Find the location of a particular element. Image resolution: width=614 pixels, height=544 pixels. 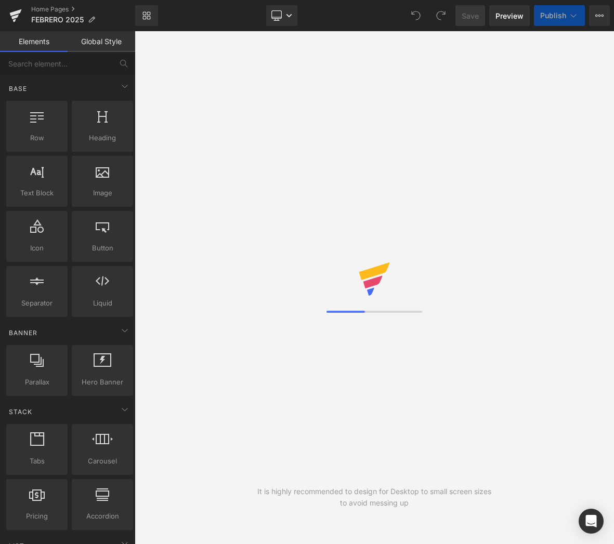

span: FEBRERO 2025 is located at coordinates (57, 20).